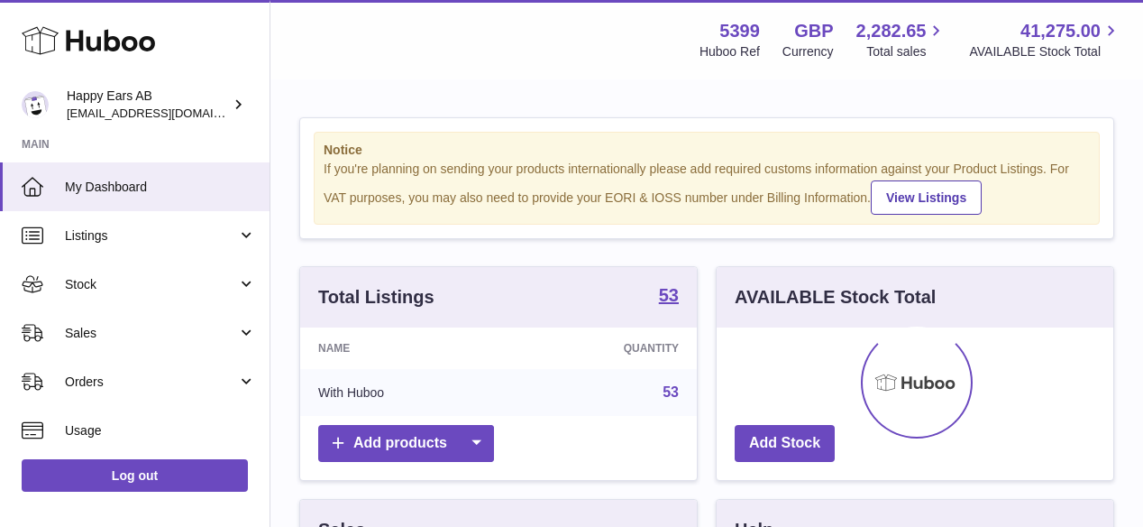 Image resolution: width=1143 pixels, height=527 pixels. Describe the element at coordinates (785, 443) in the screenshot. I see `a: Add Stock` at that location.